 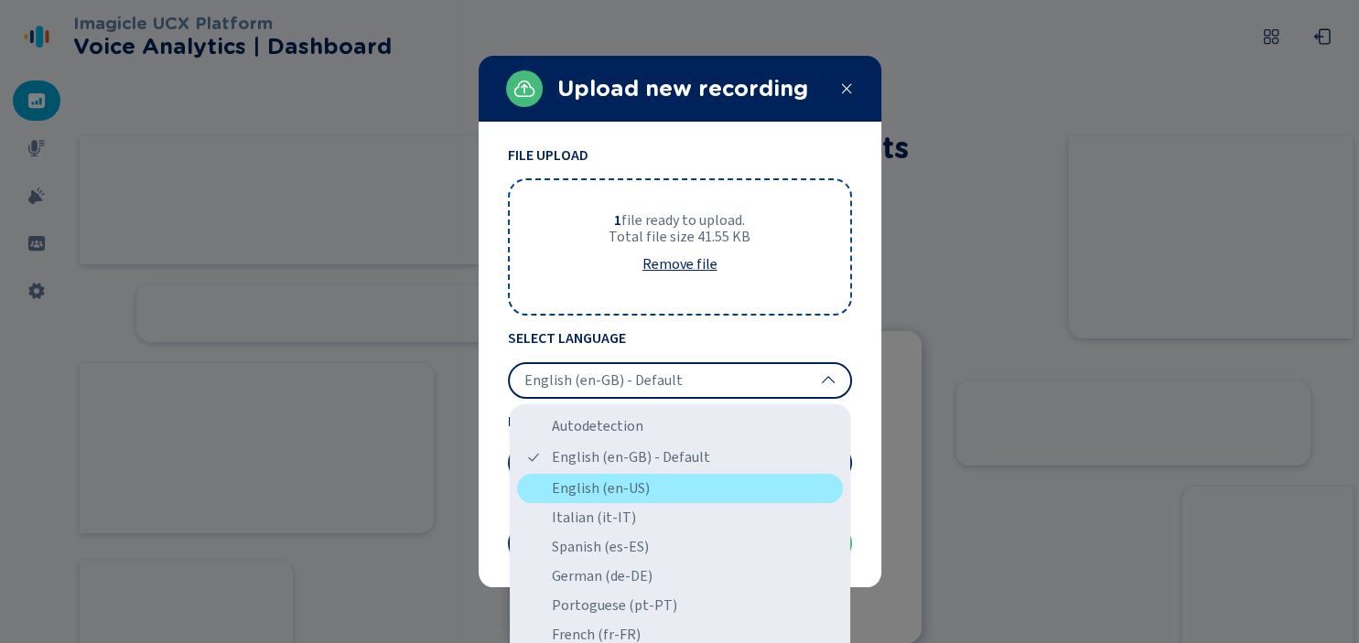 What do you see at coordinates (680, 576) in the screenshot?
I see `div: German (de-DE)` at bounding box center [680, 576].